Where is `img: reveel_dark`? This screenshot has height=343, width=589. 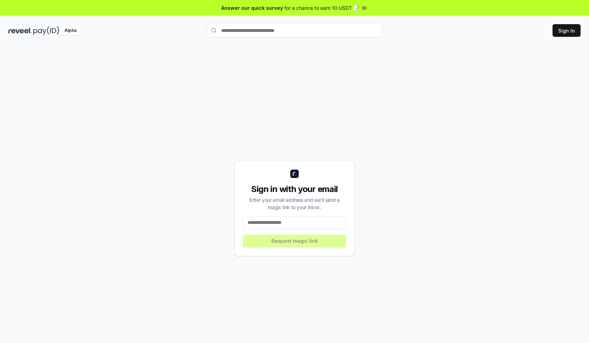 img: reveel_dark is located at coordinates (20, 30).